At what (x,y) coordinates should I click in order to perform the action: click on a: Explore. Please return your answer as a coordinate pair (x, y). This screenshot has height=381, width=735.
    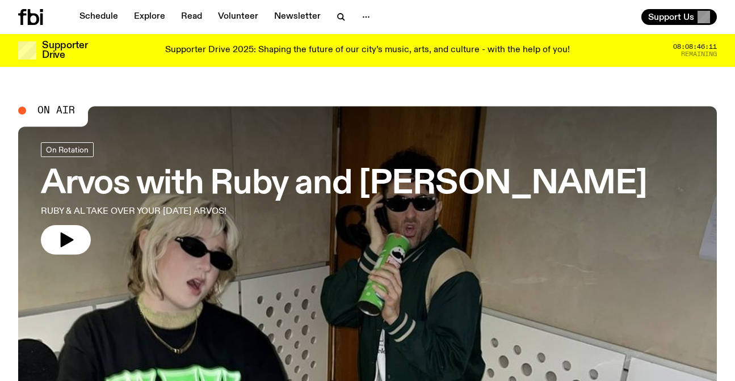
    Looking at the image, I should click on (149, 17).